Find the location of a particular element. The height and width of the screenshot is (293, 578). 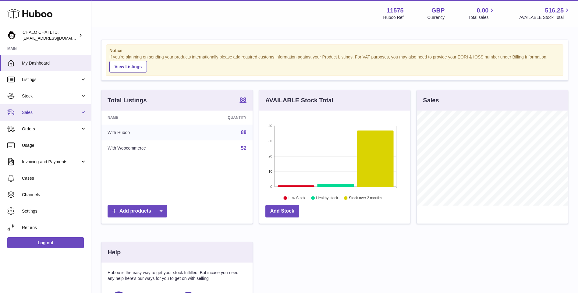

div: Huboo Ref is located at coordinates (394, 17).